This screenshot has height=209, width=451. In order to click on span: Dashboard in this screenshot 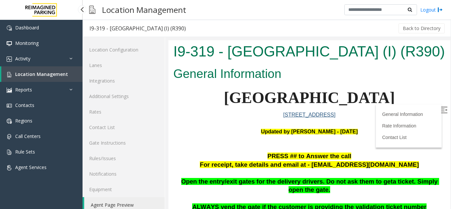, I will do `click(27, 27)`.